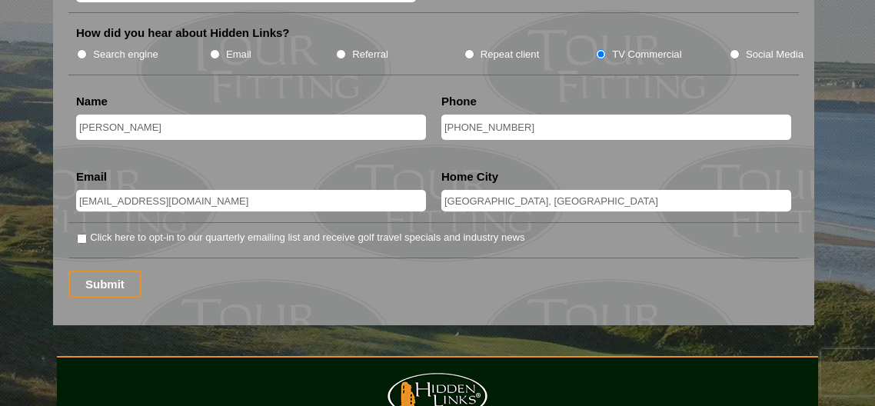 The image size is (875, 406). What do you see at coordinates (647, 55) in the screenshot?
I see `label: TV Commercial` at bounding box center [647, 55].